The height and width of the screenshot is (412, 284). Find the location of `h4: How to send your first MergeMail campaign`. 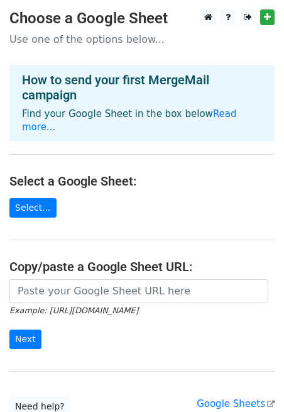

h4: How to send your first MergeMail campaign is located at coordinates (142, 87).